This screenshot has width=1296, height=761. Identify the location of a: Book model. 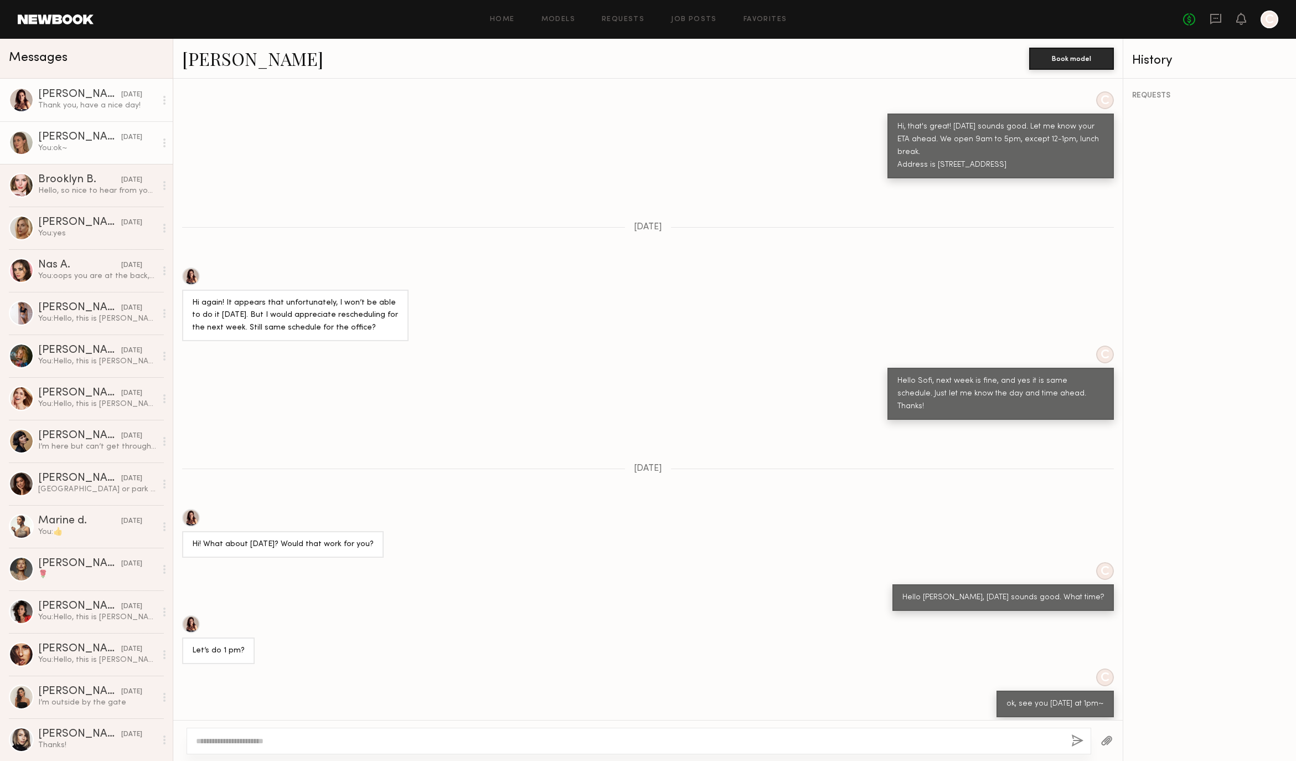
(1071, 58).